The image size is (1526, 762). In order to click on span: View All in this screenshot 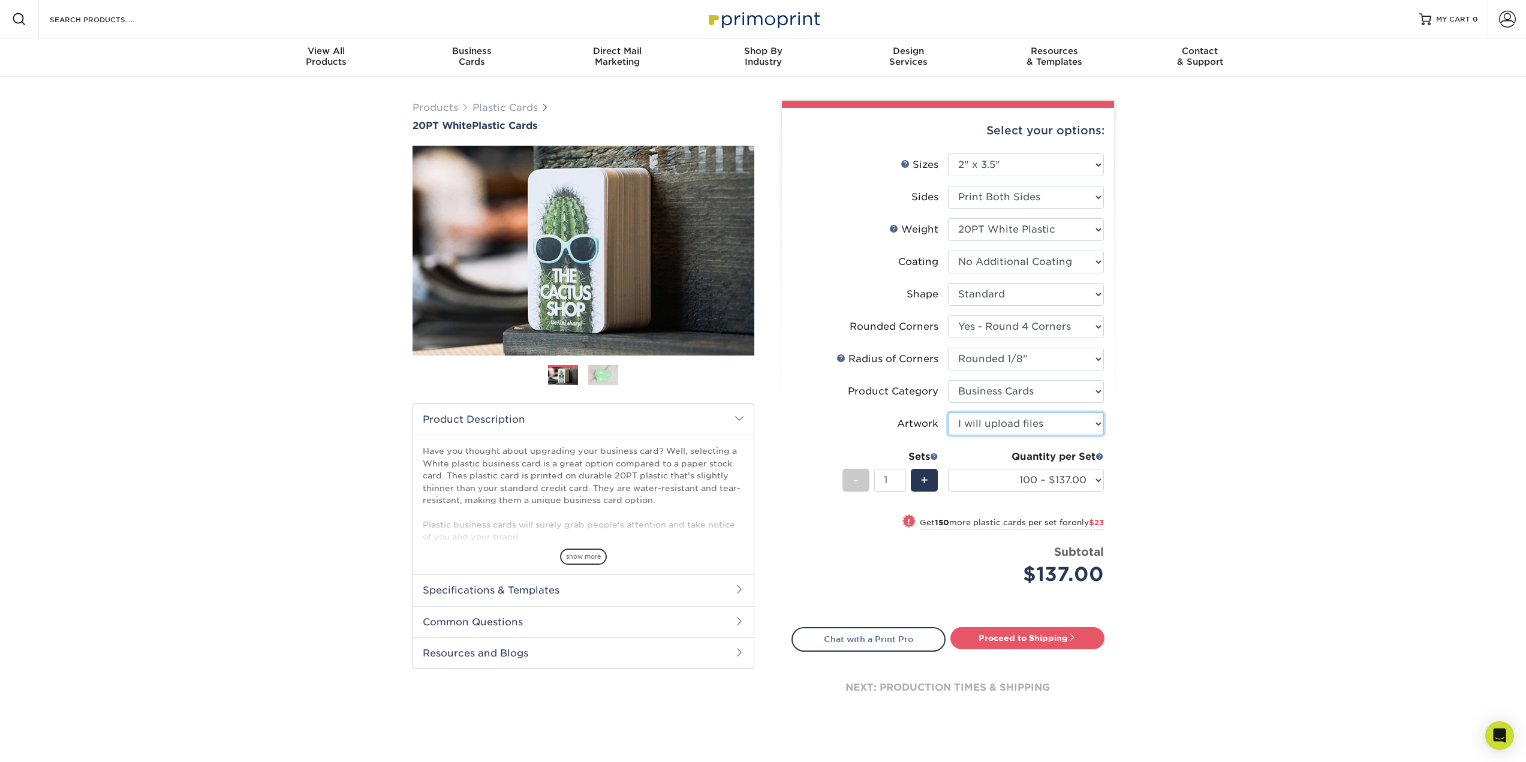, I will do `click(326, 51)`.